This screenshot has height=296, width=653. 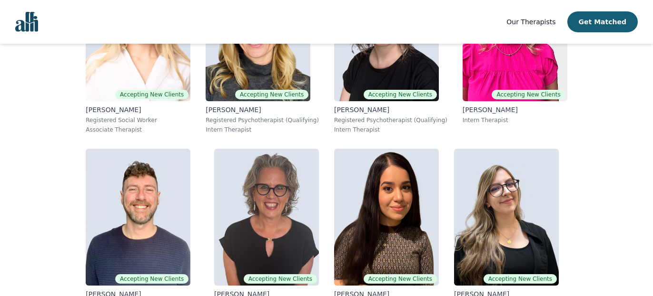 I want to click on button: Get Matched, so click(x=602, y=22).